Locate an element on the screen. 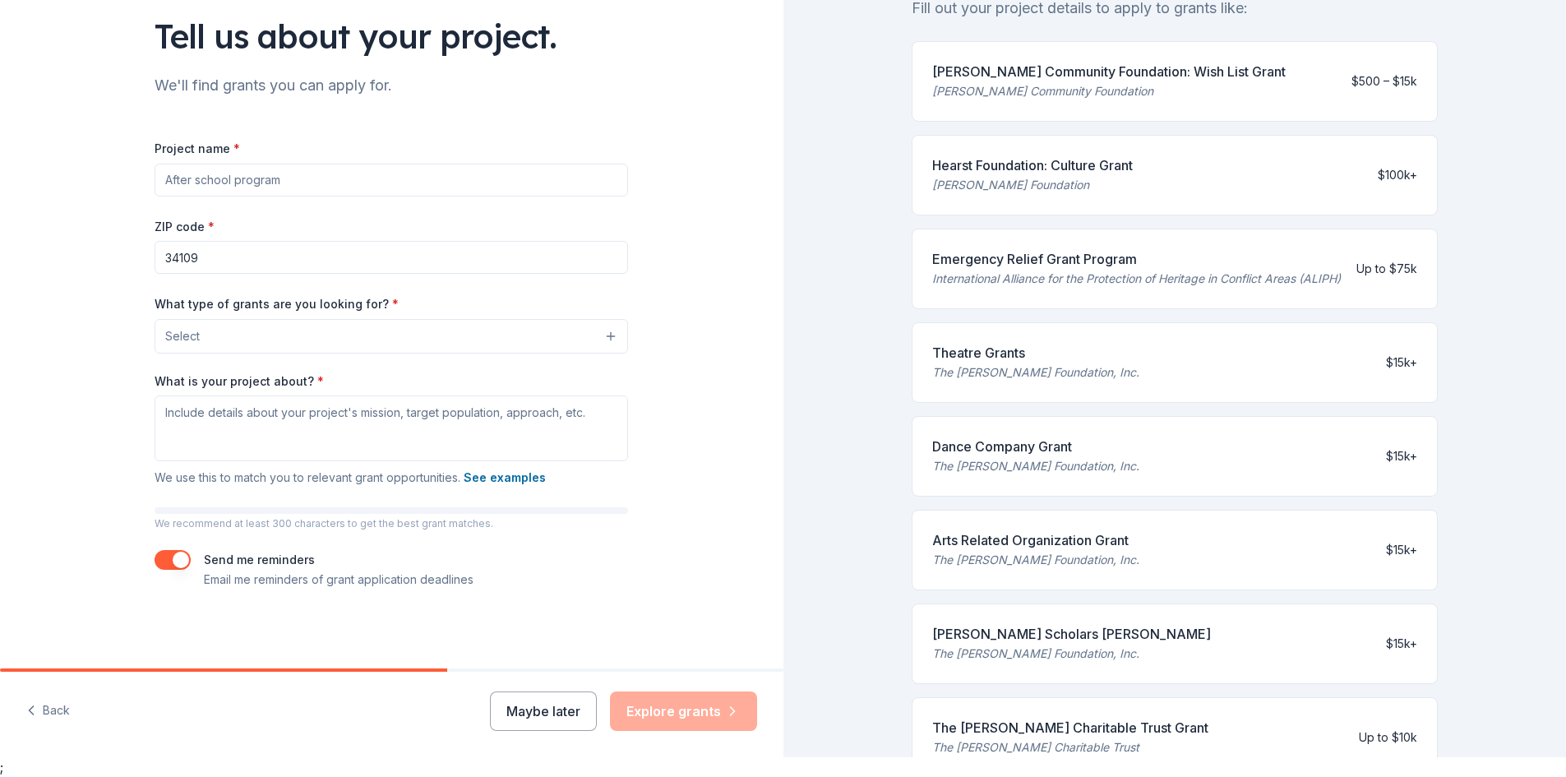 The width and height of the screenshot is (1566, 777). div: International Alliance for the Protection of Heritage in Conflict Areas (ALIPH) is located at coordinates (1136, 279).